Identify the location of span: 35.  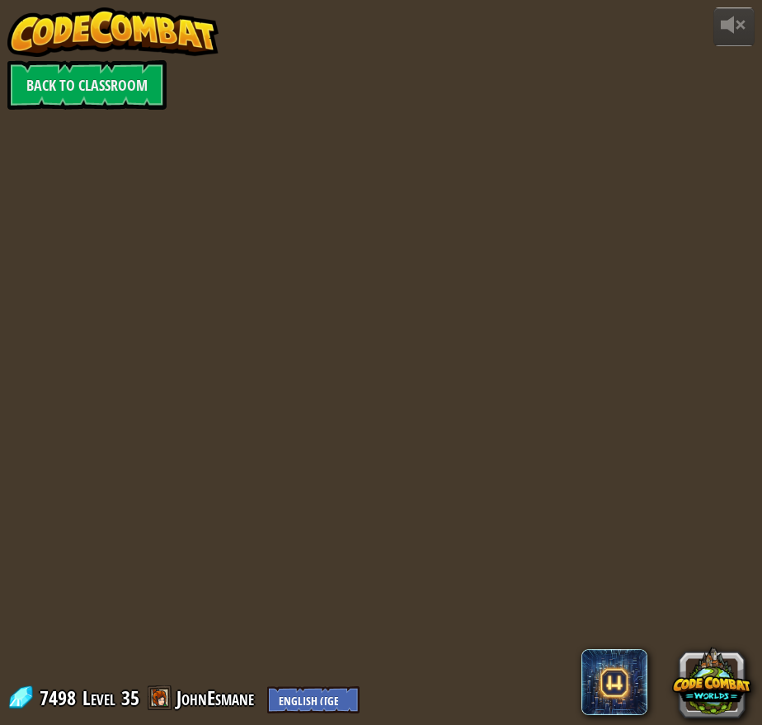
(130, 698).